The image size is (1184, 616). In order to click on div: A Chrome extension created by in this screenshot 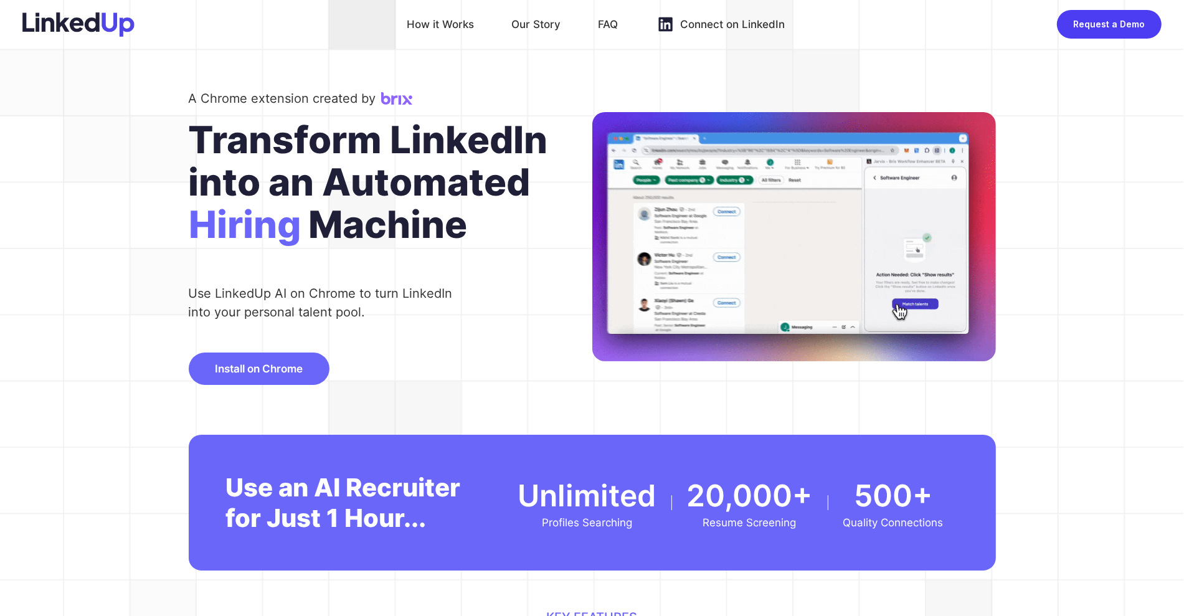, I will do `click(282, 98)`.